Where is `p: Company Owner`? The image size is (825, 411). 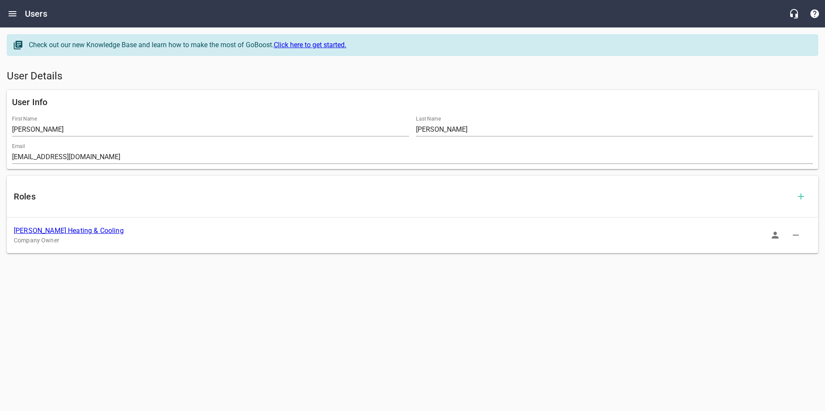 p: Company Owner is located at coordinates (405, 241).